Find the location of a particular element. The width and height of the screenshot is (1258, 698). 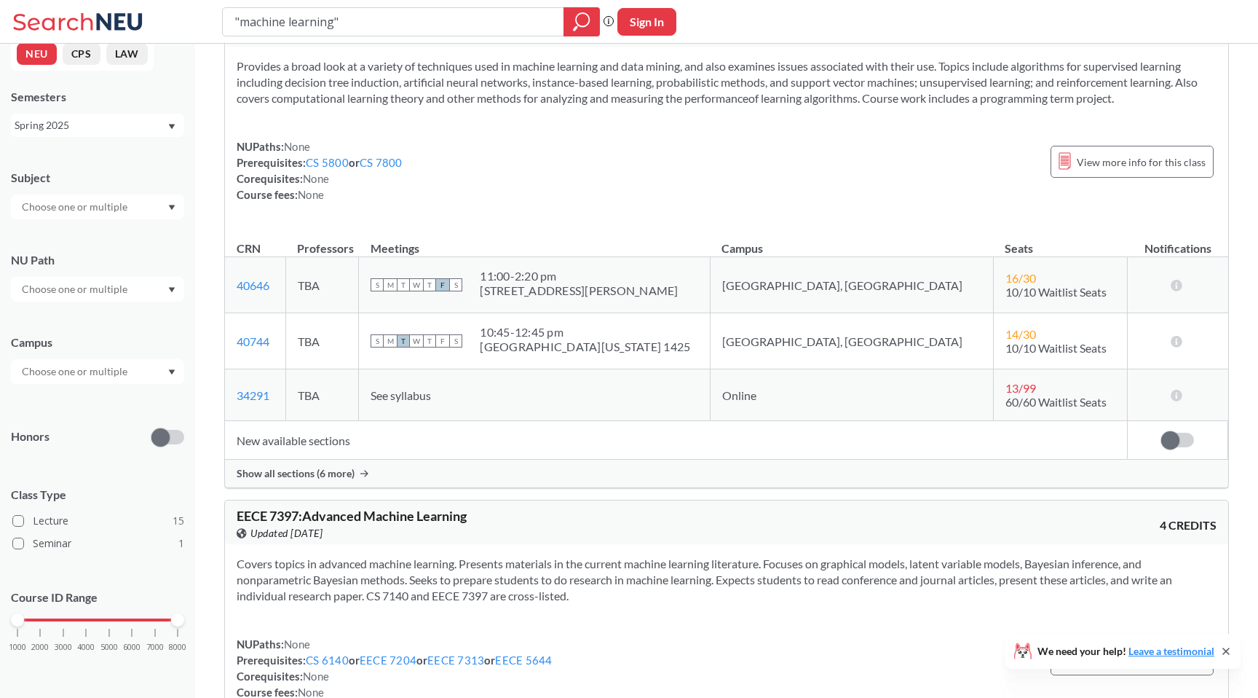

a: 40744 is located at coordinates (253, 341).